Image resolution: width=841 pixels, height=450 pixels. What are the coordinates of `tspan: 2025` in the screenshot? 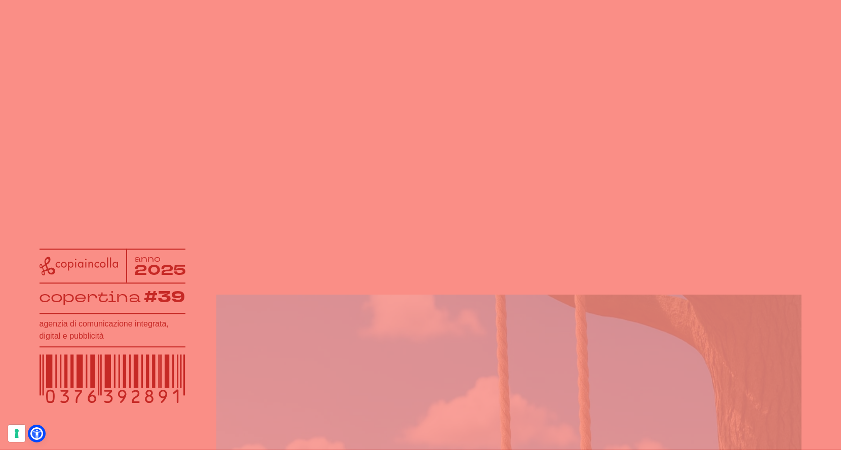 It's located at (160, 269).